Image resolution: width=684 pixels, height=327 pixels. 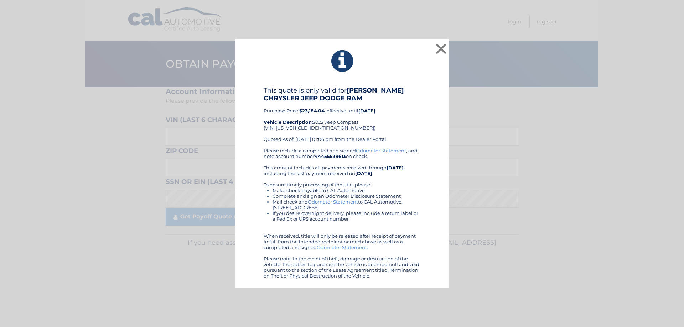 I want to click on strong: Vehicle Description:, so click(x=288, y=122).